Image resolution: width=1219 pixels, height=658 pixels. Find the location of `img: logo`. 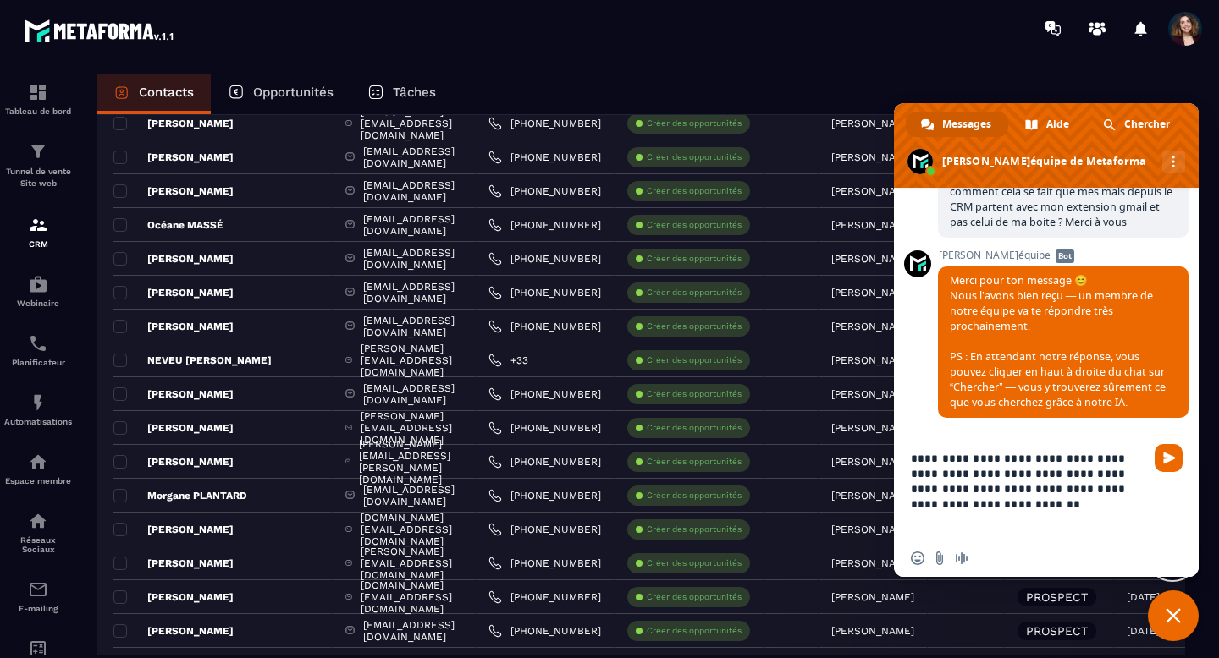

img: logo is located at coordinates (100, 30).